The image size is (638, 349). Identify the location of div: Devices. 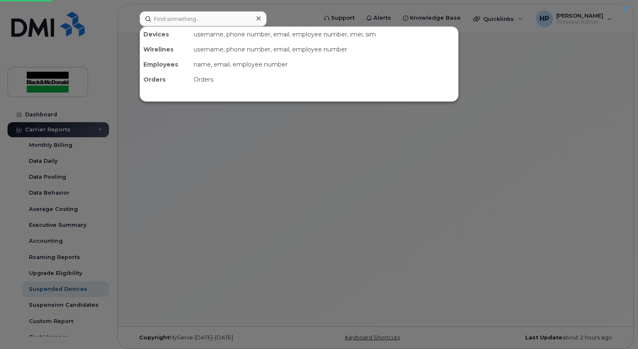
(165, 34).